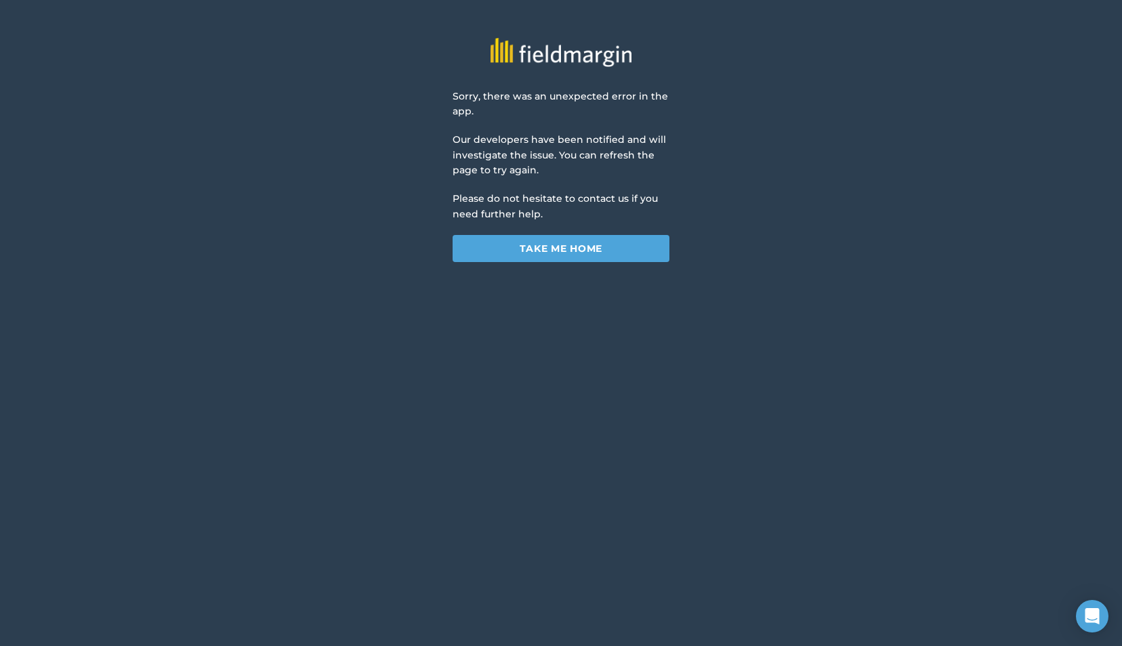  I want to click on p: Sorry, there was an unexpected error in the app., so click(561, 104).